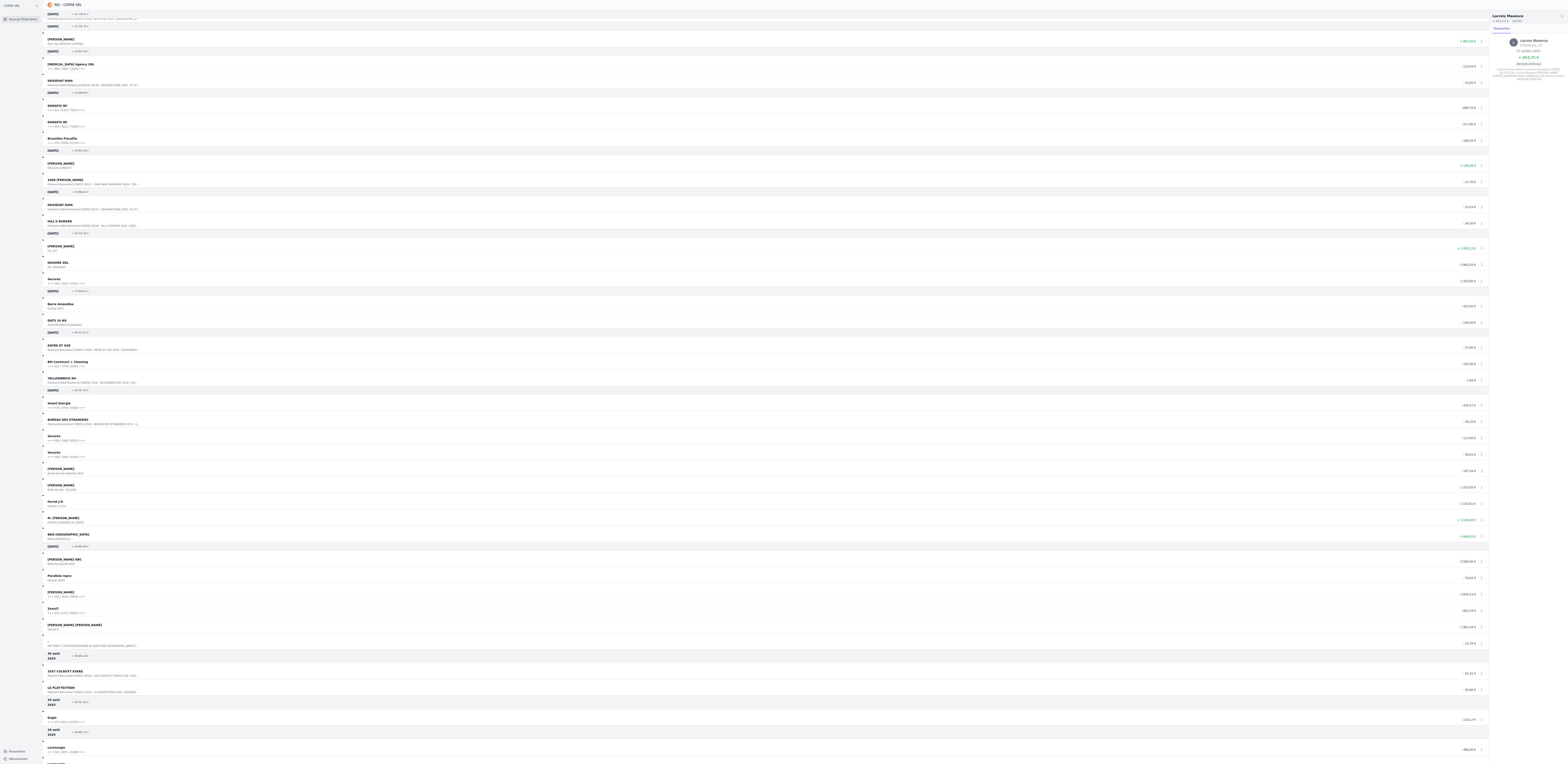  Describe the element at coordinates (1469, 471) in the screenshot. I see `span: - 167,44 €` at that location.